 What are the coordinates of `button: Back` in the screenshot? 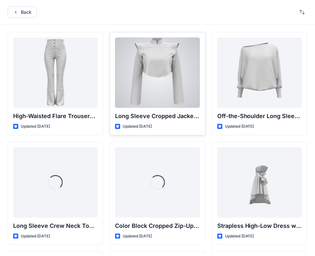 It's located at (22, 12).